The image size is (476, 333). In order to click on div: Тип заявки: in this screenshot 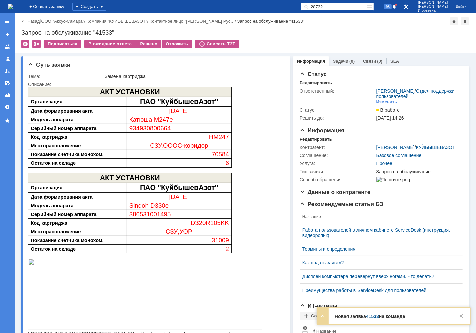, I will do `click(337, 172)`.